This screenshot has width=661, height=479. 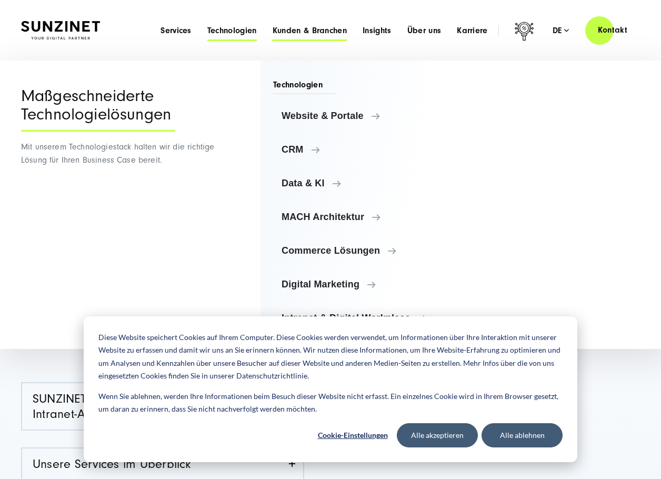 What do you see at coordinates (424, 31) in the screenshot?
I see `span: Über uns` at bounding box center [424, 31].